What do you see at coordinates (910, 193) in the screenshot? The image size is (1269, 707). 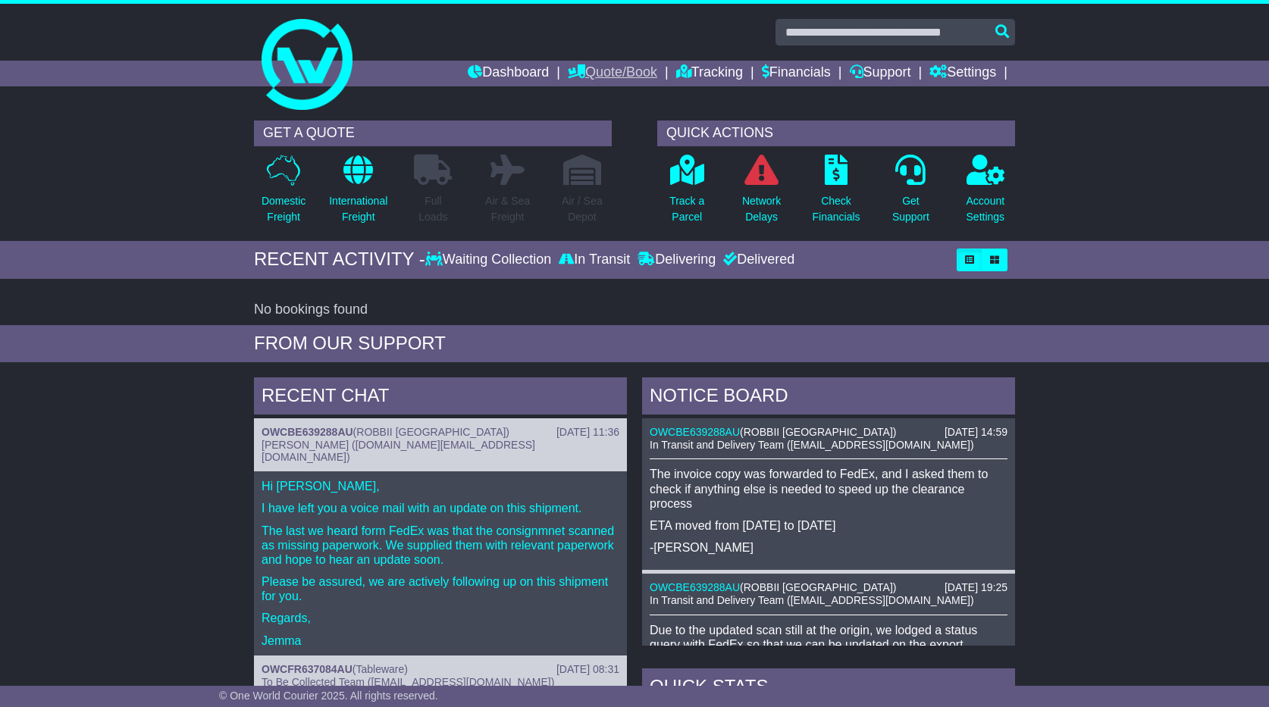 I see `a: GetSupport` at bounding box center [910, 193].